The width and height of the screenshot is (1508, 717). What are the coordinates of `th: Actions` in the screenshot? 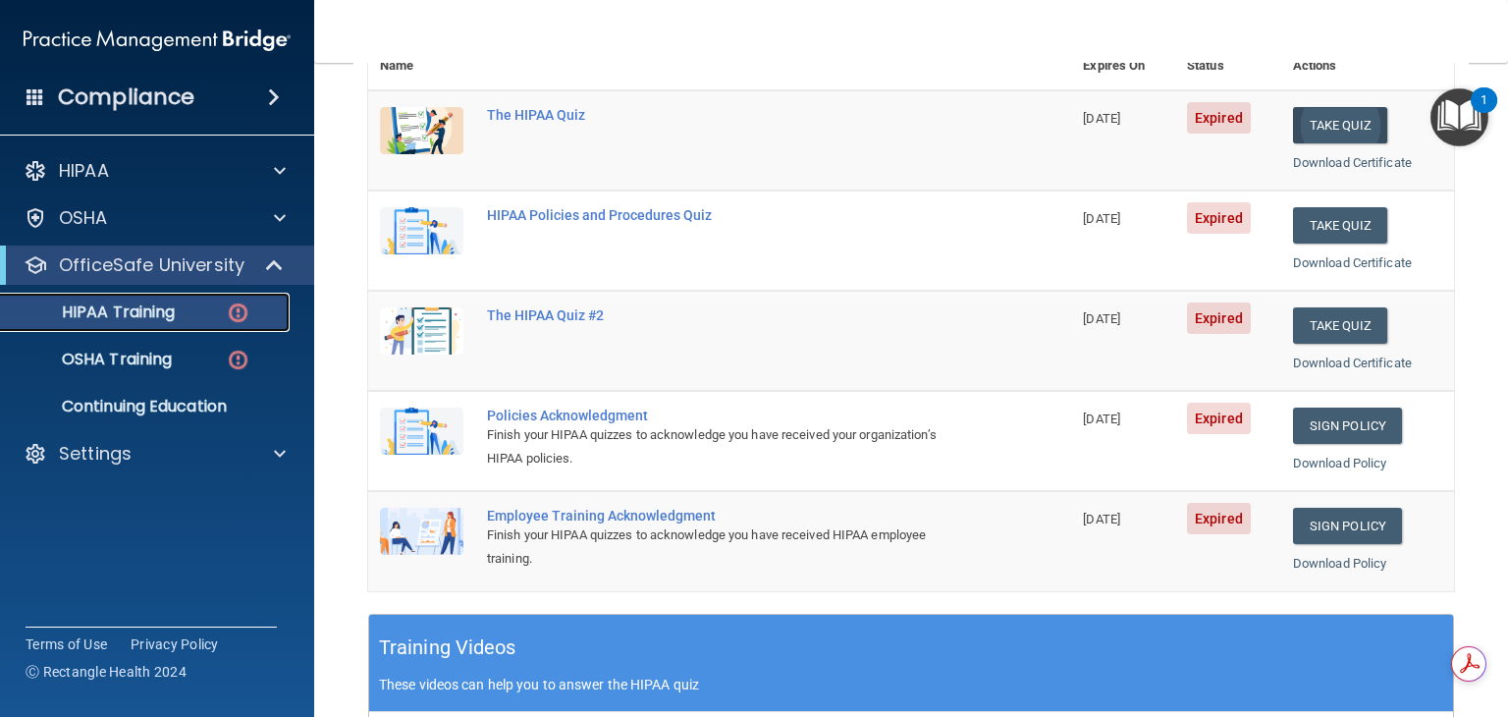 It's located at (1368, 66).